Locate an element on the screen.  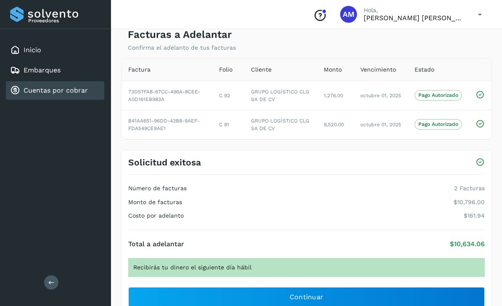
h4: Total a adelantar is located at coordinates (156, 243).